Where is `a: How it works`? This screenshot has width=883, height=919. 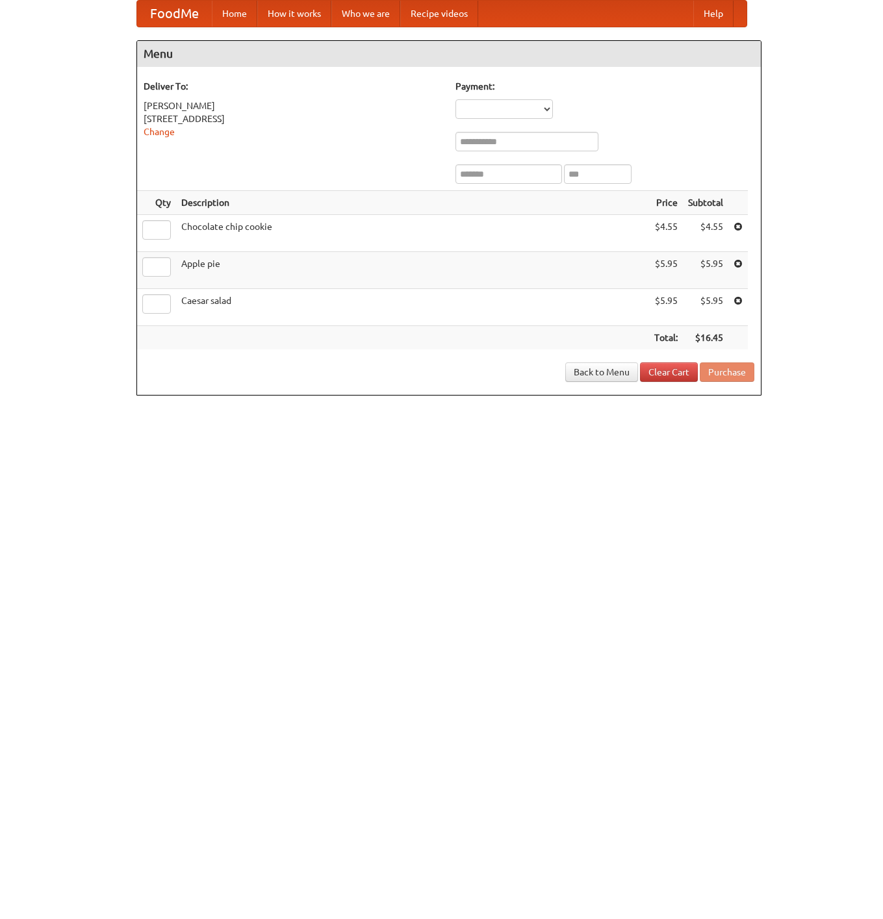
a: How it works is located at coordinates (294, 14).